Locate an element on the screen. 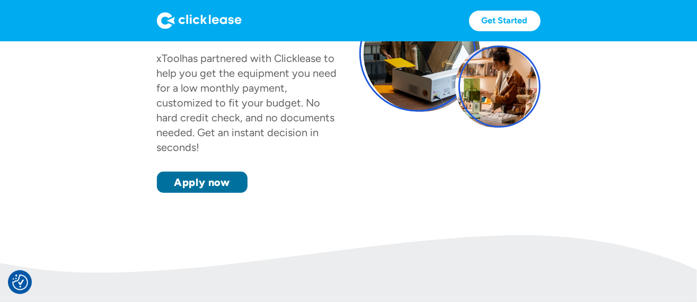 The height and width of the screenshot is (302, 697). div: xTool is located at coordinates (170, 58).